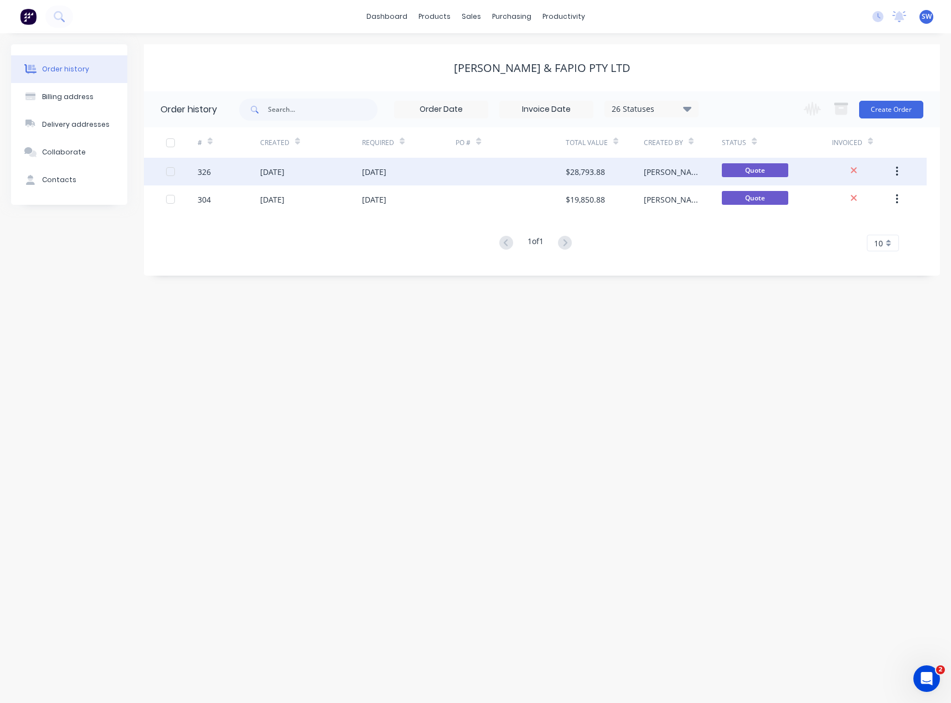 The height and width of the screenshot is (703, 951). I want to click on input: Invoice Date, so click(546, 110).